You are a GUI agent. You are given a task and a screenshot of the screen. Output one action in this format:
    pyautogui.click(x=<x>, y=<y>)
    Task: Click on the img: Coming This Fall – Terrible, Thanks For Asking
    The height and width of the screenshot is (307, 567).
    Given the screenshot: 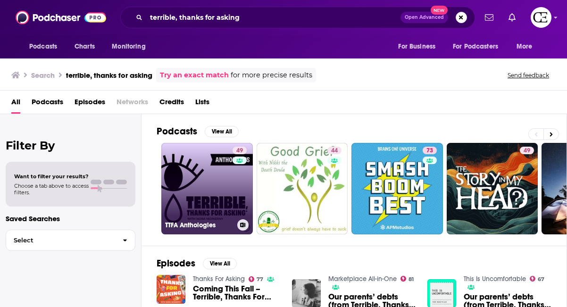 What is the action you would take?
    pyautogui.click(x=171, y=289)
    